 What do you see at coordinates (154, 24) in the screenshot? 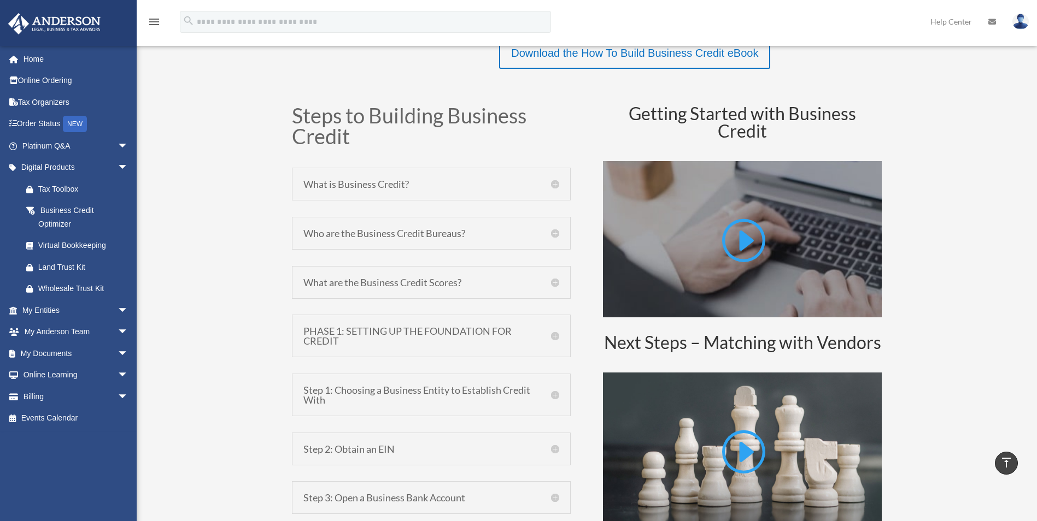
I see `a: menu` at bounding box center [154, 24].